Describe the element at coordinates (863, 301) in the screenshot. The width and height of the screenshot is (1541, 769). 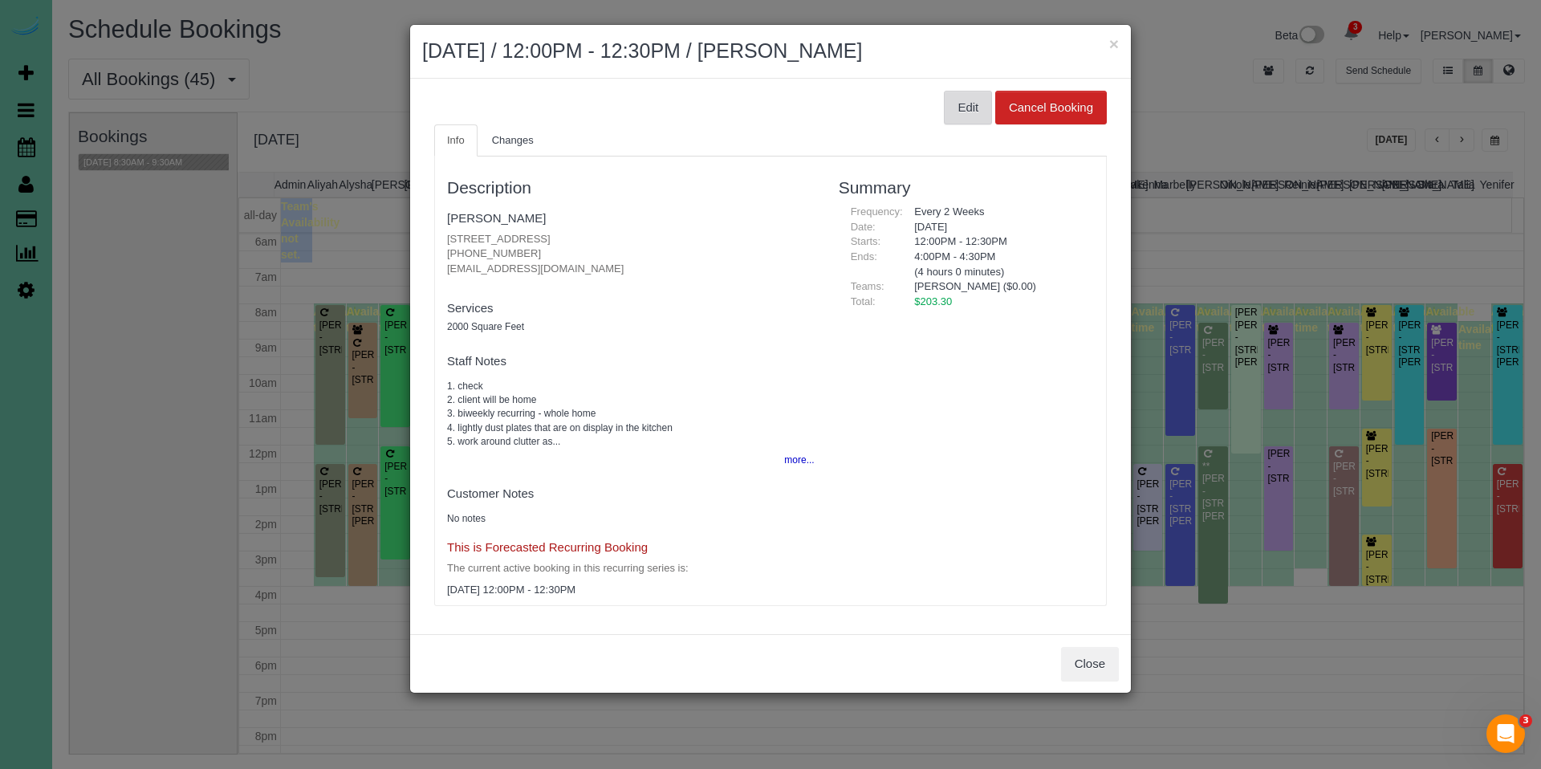
I see `span: Total:` at that location.